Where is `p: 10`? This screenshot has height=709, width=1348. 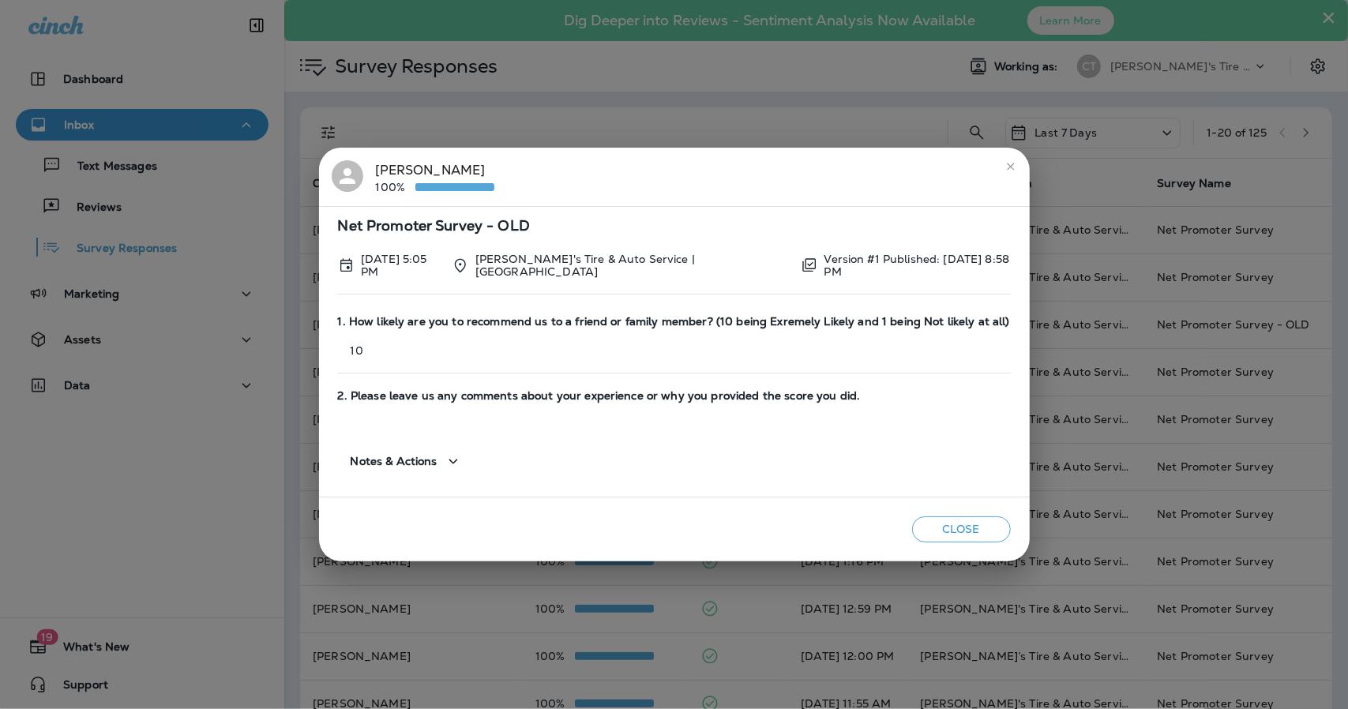 p: 10 is located at coordinates (675, 351).